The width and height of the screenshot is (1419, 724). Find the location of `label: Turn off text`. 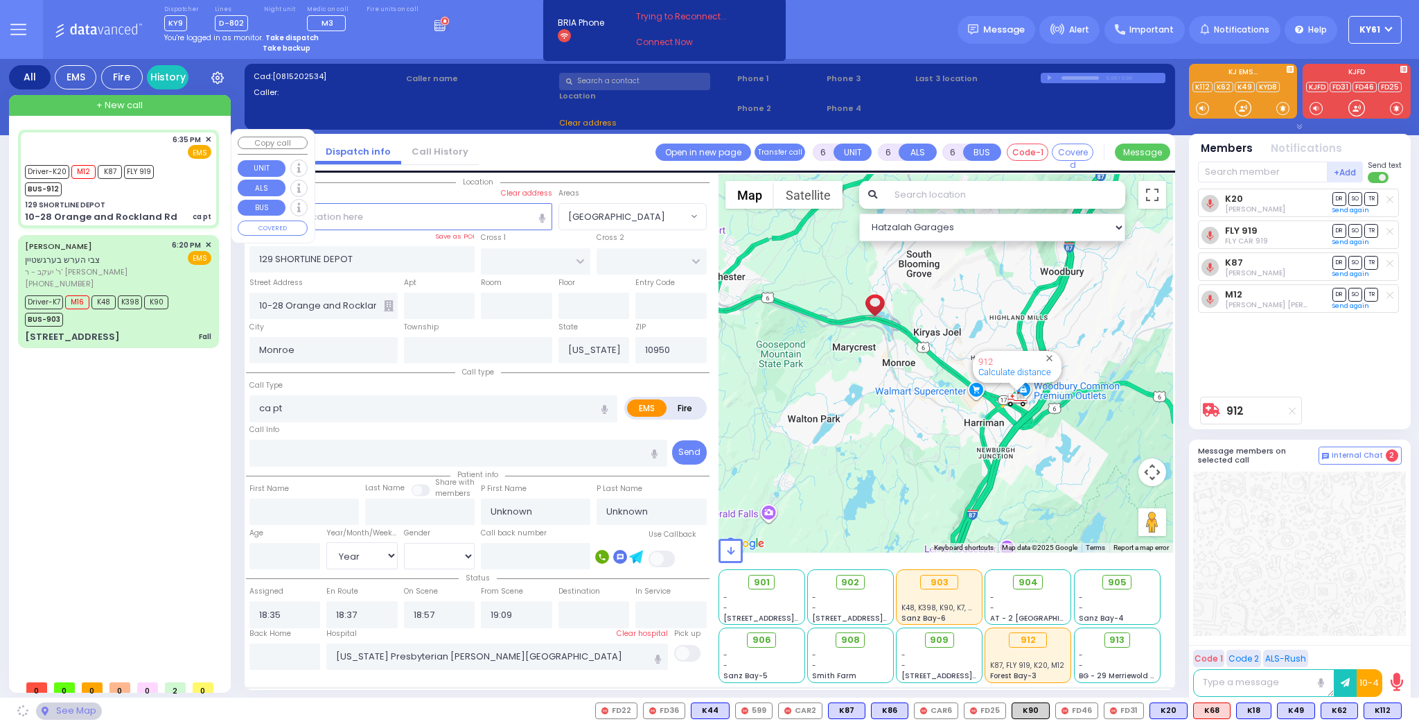

label: Turn off text is located at coordinates (1379, 177).